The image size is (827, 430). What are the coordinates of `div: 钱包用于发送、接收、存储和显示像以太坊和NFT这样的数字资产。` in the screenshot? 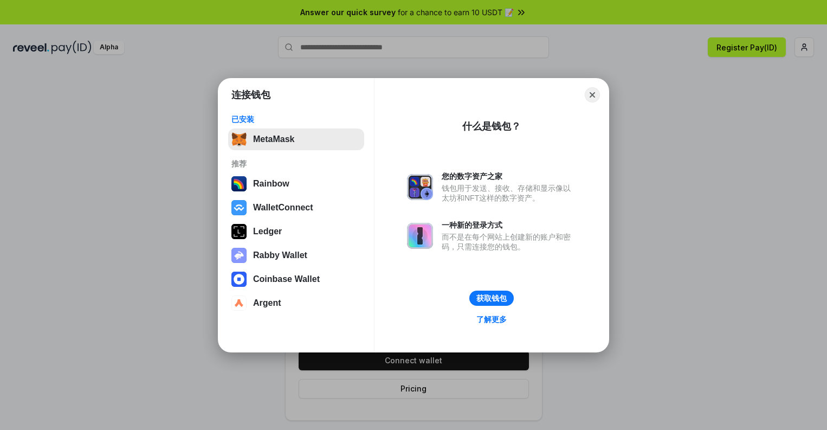 It's located at (509, 193).